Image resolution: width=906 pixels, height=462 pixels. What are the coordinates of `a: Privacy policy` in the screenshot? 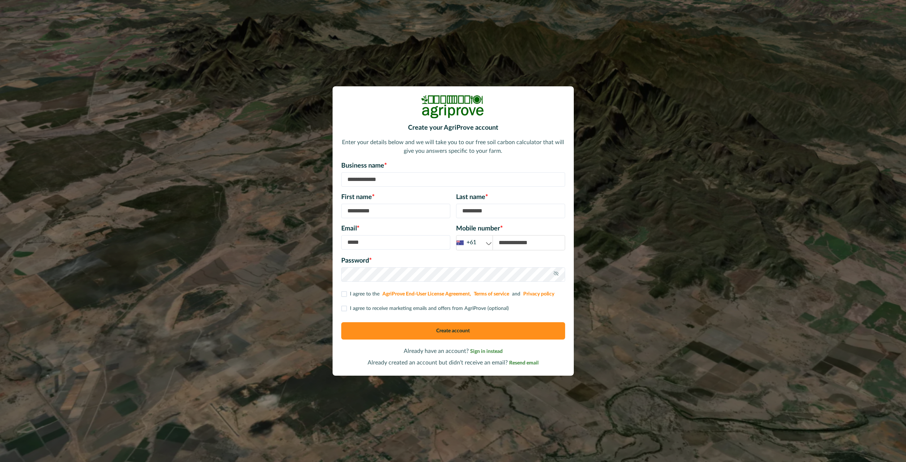 It's located at (539, 294).